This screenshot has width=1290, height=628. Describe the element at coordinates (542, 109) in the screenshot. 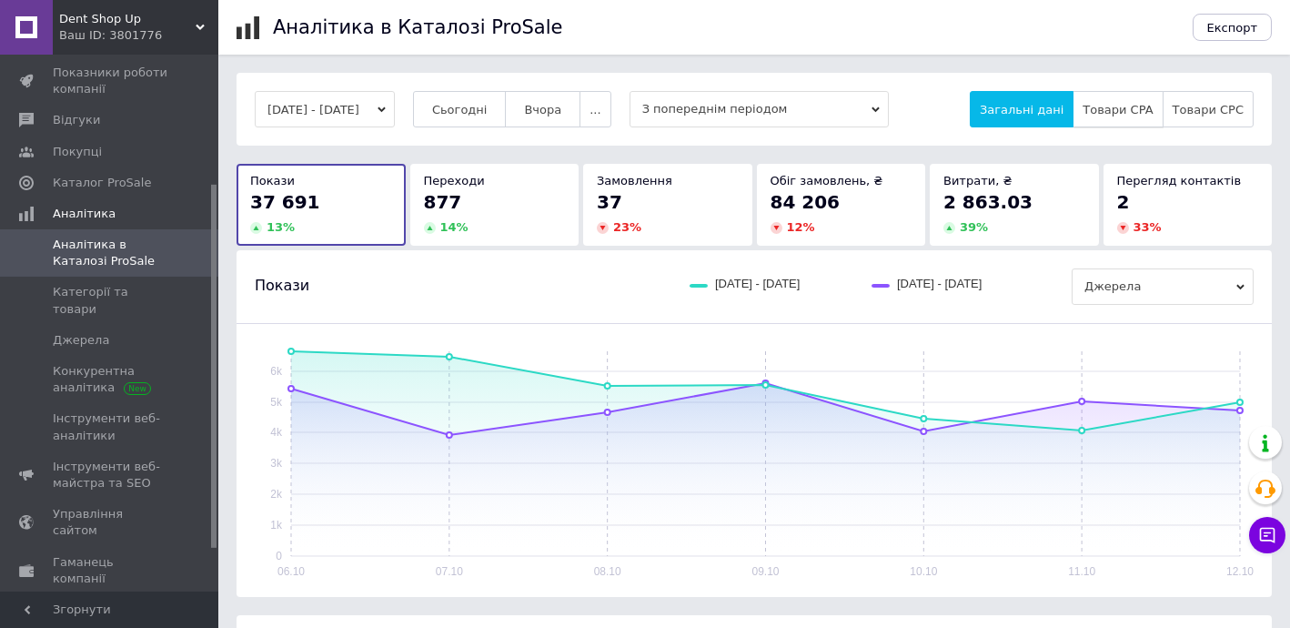

I see `button: Вчора` at that location.